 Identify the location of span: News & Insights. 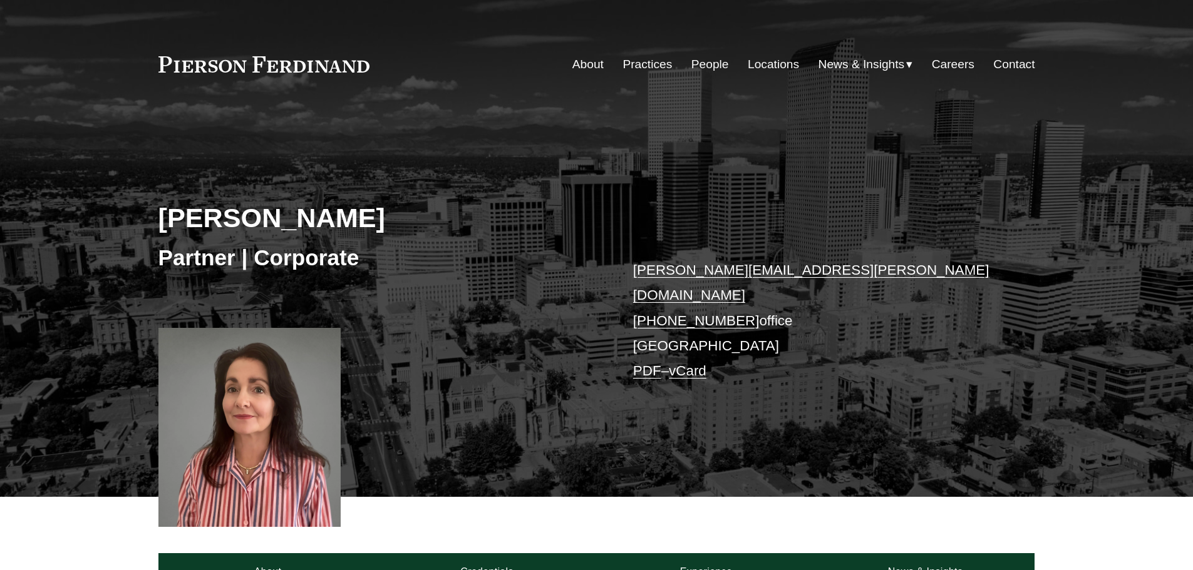
(861, 64).